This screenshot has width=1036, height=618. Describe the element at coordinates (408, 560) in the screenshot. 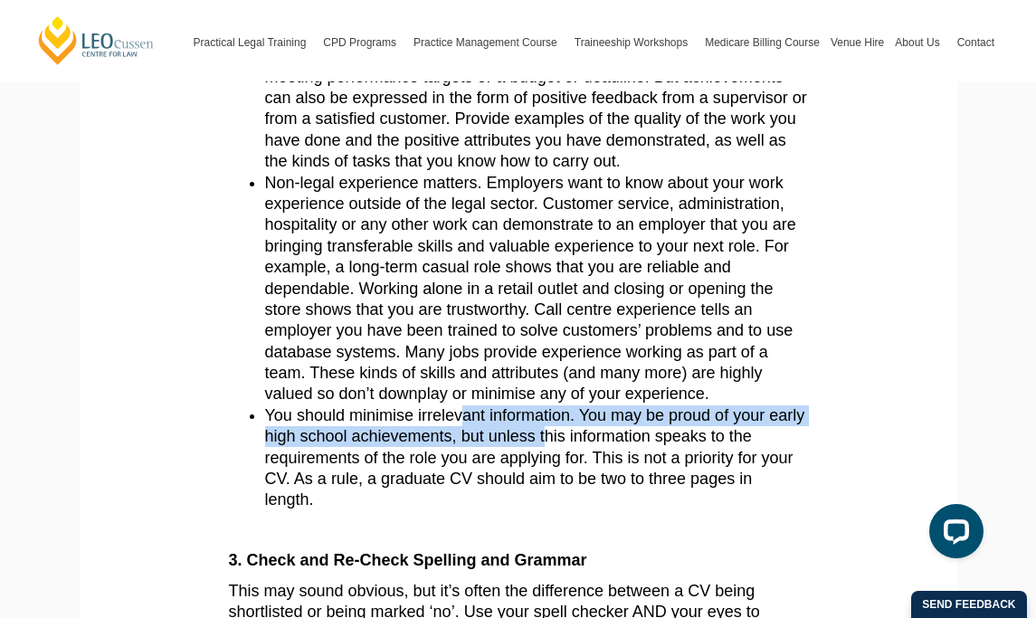

I see `span: 3. Check and Re-Check Spelling and Grammar` at that location.